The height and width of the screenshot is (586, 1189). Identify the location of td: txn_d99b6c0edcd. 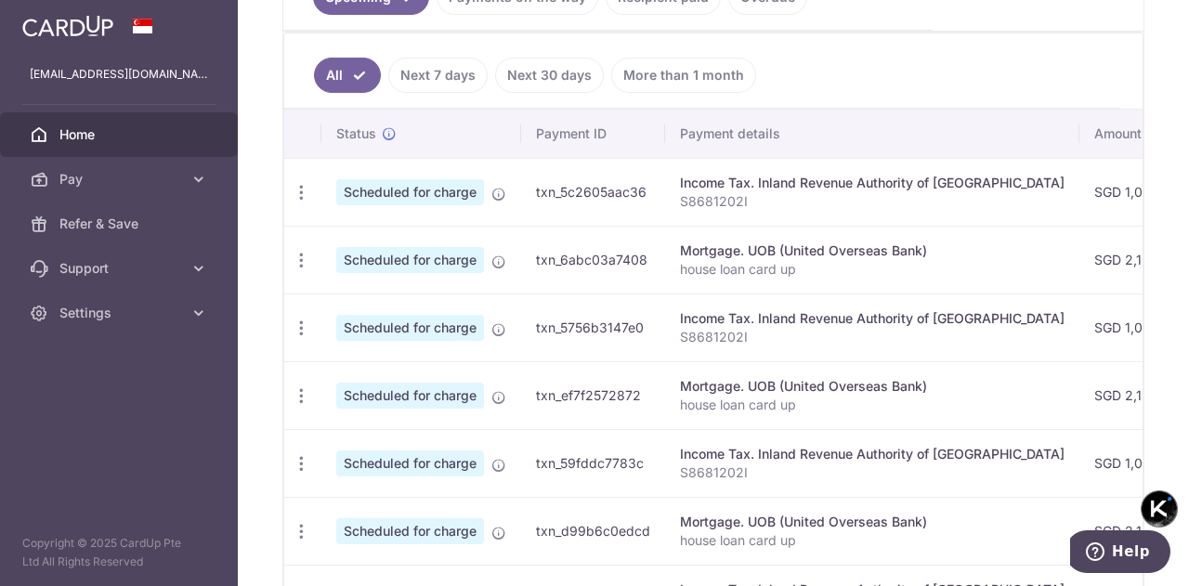
(593, 530).